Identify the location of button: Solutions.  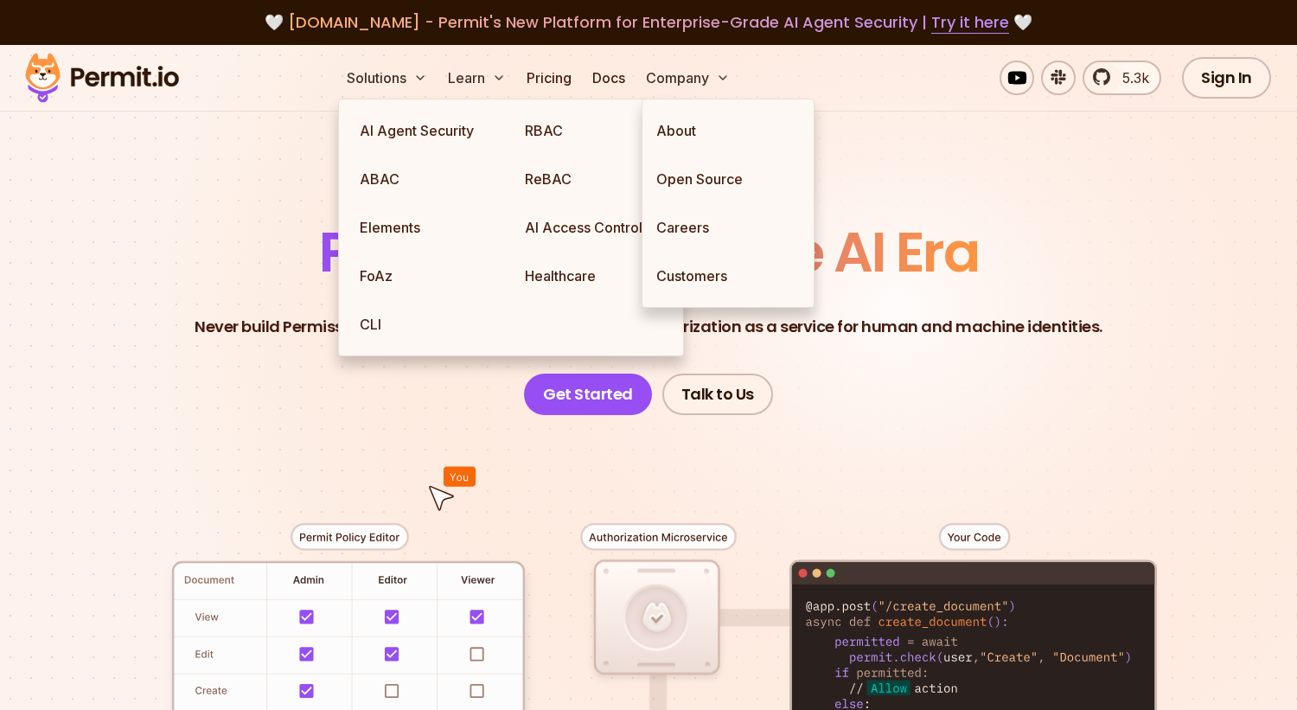
(386, 78).